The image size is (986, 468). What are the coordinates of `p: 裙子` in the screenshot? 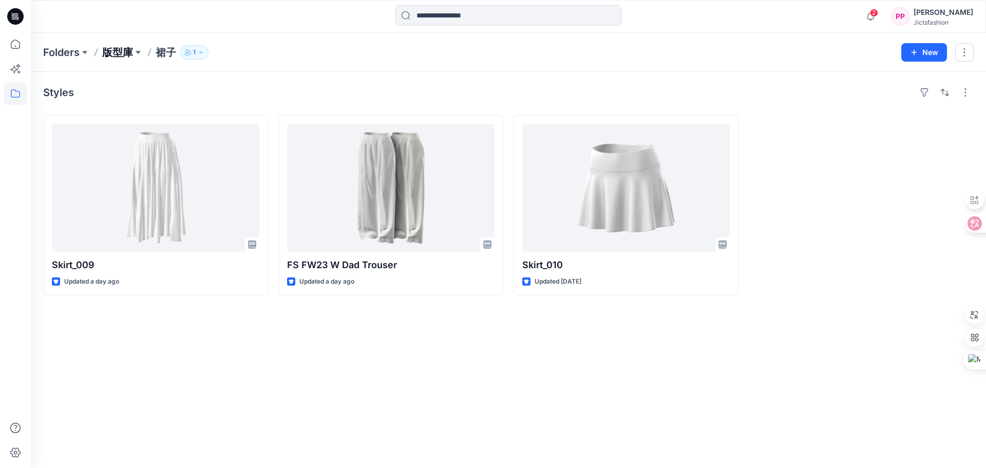 It's located at (166, 52).